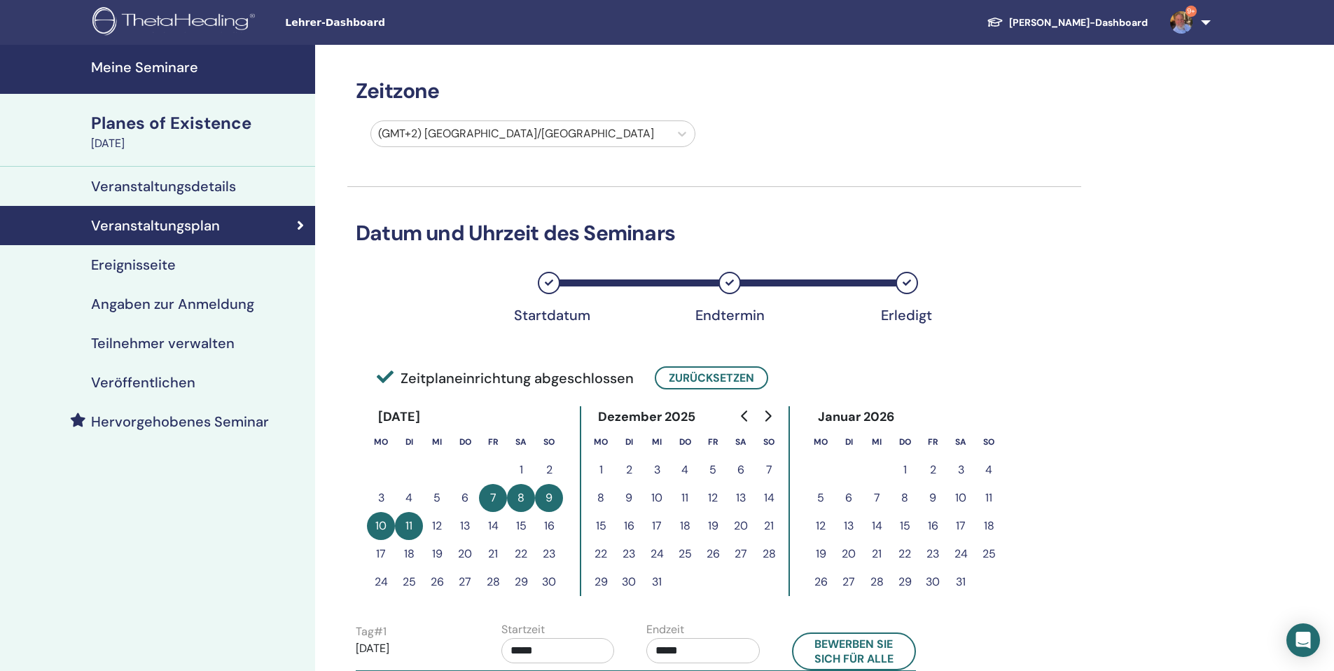 Image resolution: width=1334 pixels, height=671 pixels. What do you see at coordinates (629, 442) in the screenshot?
I see `th: Dienstag` at bounding box center [629, 442].